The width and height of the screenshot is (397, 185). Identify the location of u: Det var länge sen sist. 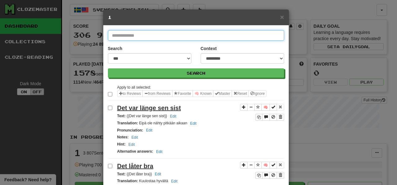
(149, 108).